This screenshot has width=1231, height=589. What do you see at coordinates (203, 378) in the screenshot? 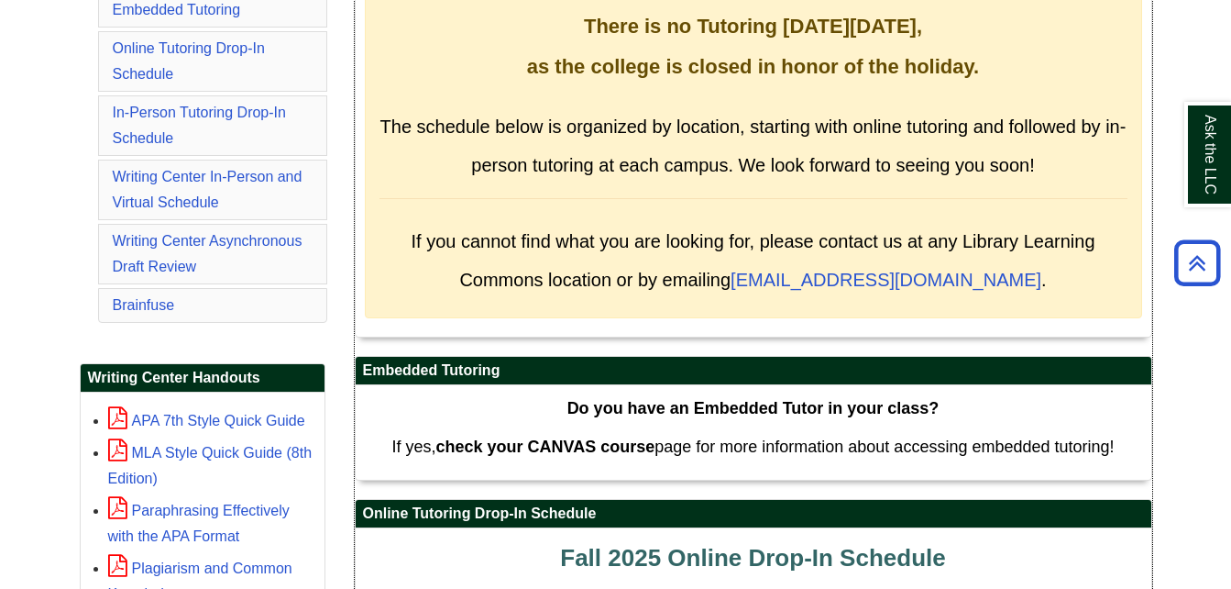
I see `h2: Writing Center Handouts` at bounding box center [203, 378].